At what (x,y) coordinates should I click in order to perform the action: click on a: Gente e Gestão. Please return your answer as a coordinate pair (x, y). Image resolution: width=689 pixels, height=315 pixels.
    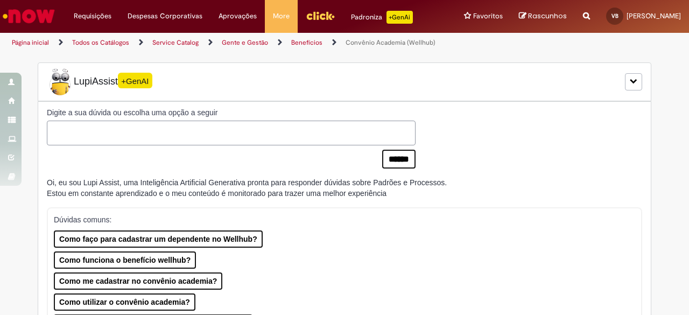
    Looking at the image, I should click on (245, 43).